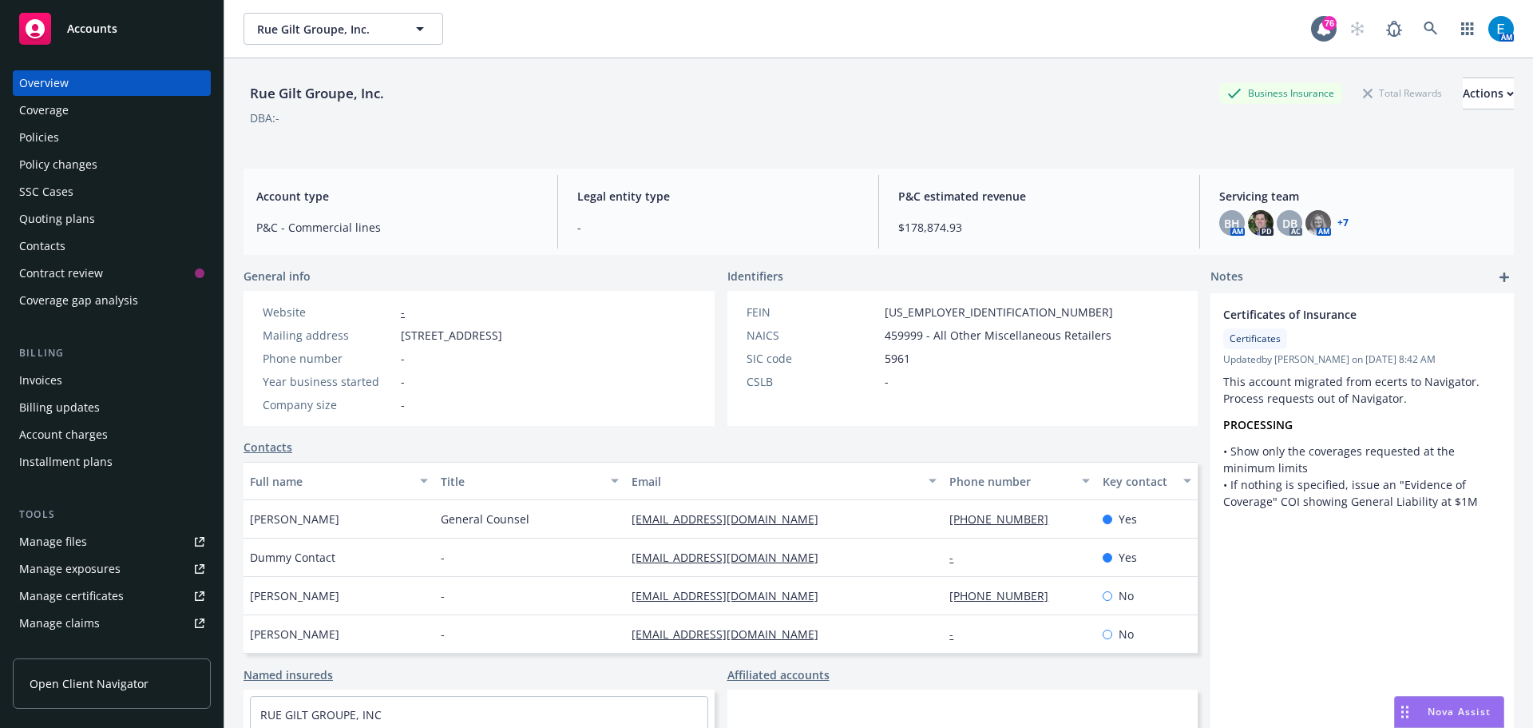 The width and height of the screenshot is (1533, 728). What do you see at coordinates (112, 192) in the screenshot?
I see `a: SSC Cases` at bounding box center [112, 192].